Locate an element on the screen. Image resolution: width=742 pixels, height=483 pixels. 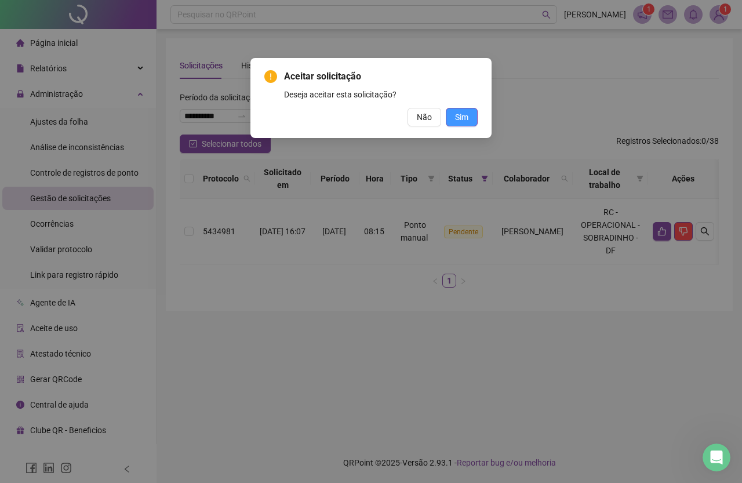
button: Não is located at coordinates (424, 117).